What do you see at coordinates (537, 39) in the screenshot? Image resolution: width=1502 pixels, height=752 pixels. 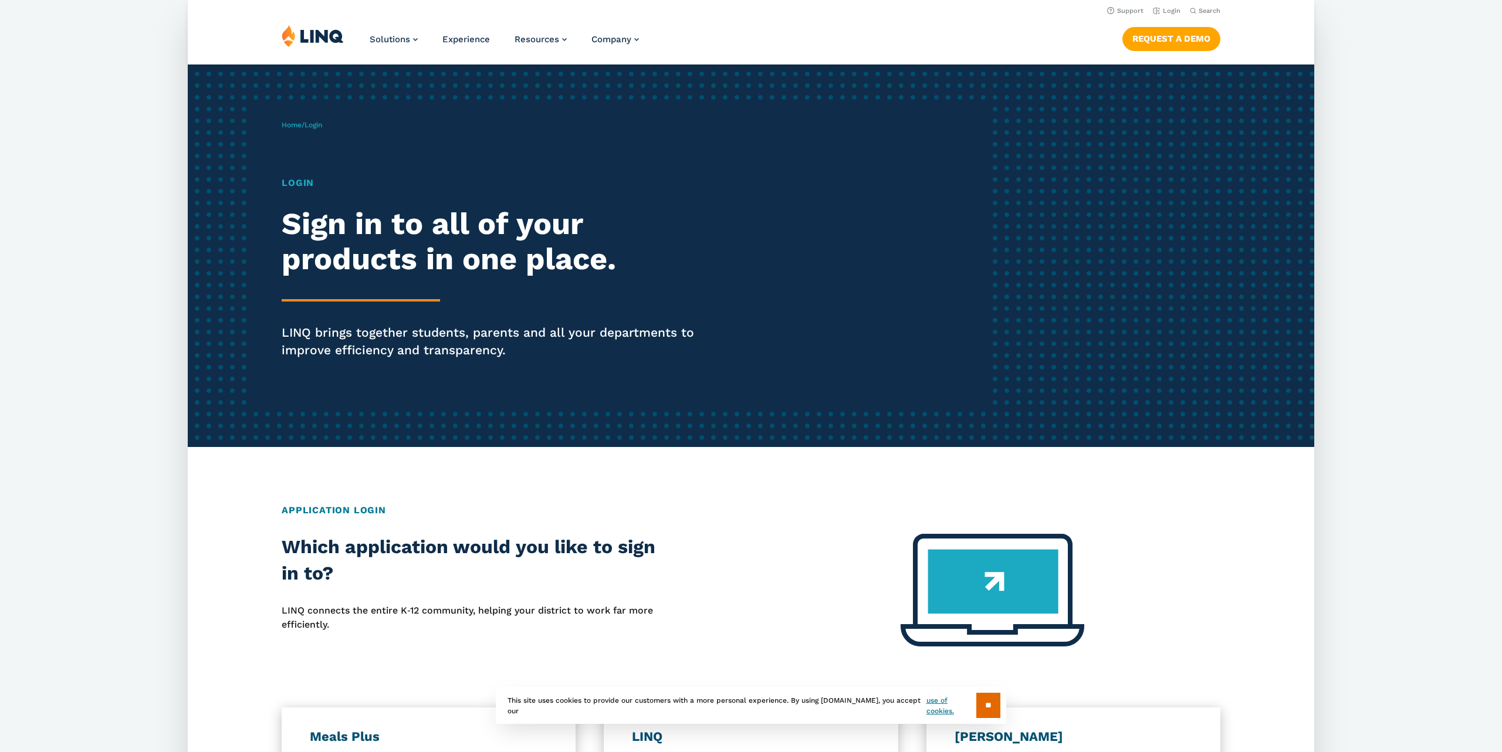 I see `span: Resources` at bounding box center [537, 39].